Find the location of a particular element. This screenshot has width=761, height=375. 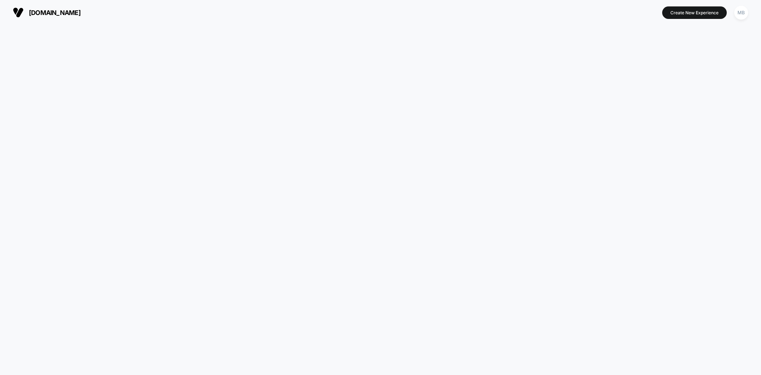

img: Visually logo is located at coordinates (18, 12).